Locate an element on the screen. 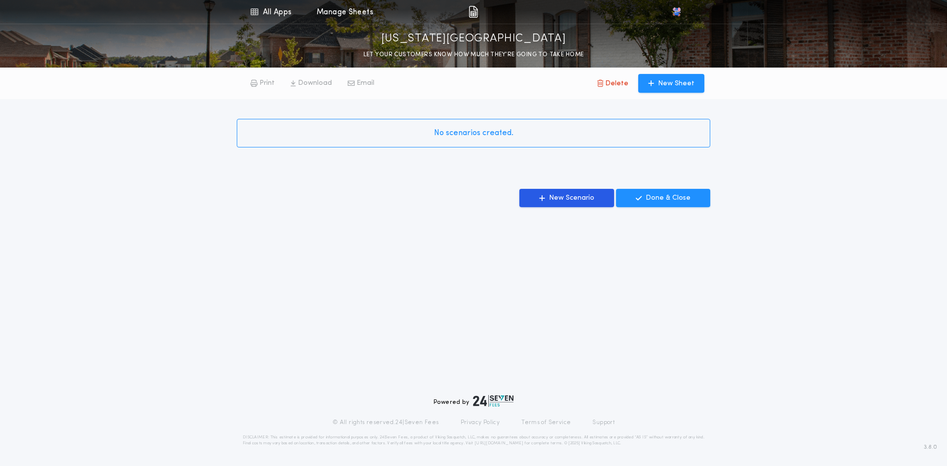 This screenshot has height=466, width=947. img: img is located at coordinates (473, 12).